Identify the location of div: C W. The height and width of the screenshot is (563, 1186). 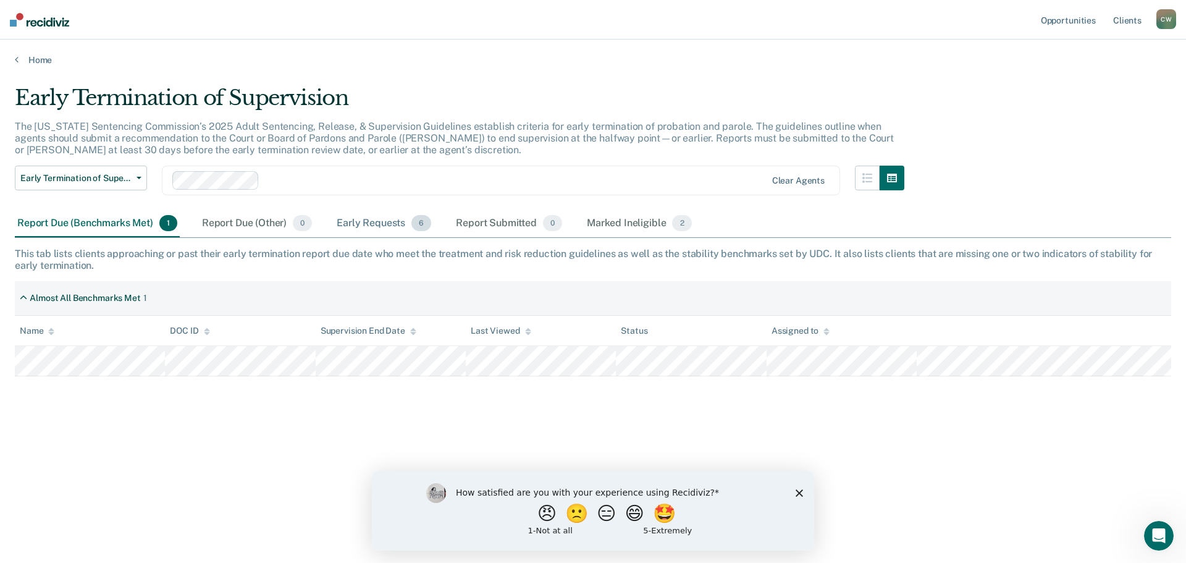
(1166, 19).